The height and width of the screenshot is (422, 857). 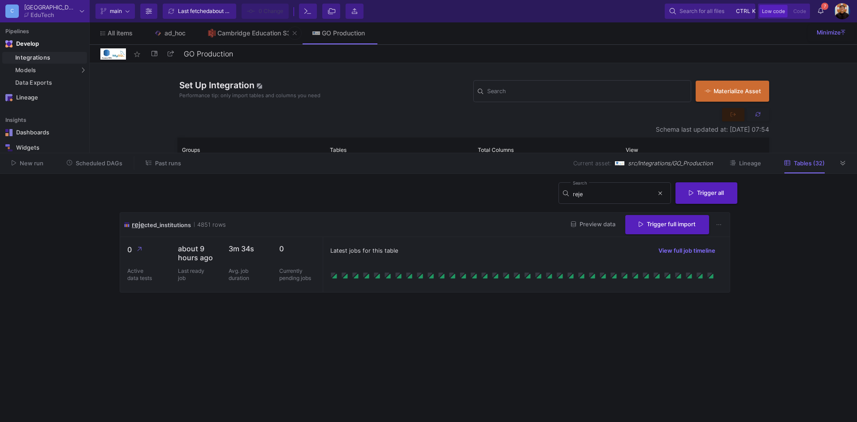 What do you see at coordinates (730, 91) in the screenshot?
I see `div: Materialize Asset` at bounding box center [730, 91].